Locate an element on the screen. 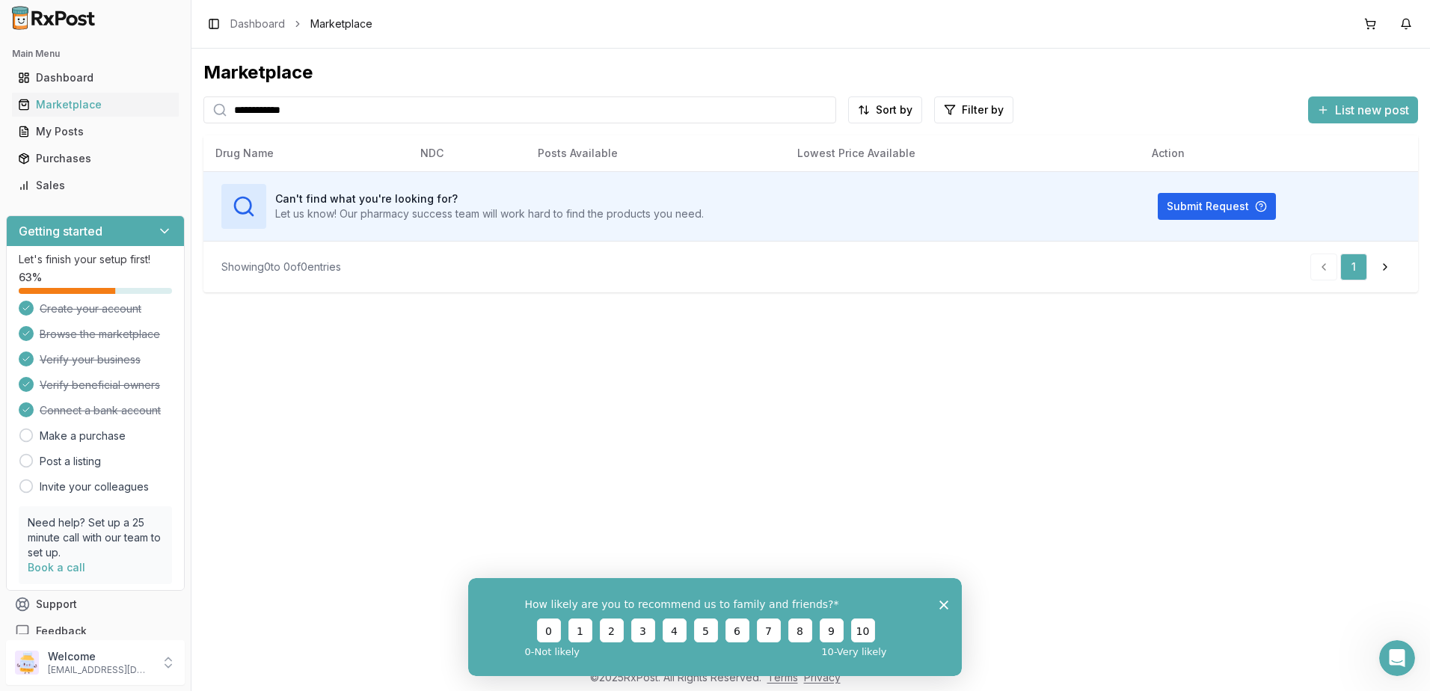 The height and width of the screenshot is (691, 1430). span: Feedback is located at coordinates (61, 631).